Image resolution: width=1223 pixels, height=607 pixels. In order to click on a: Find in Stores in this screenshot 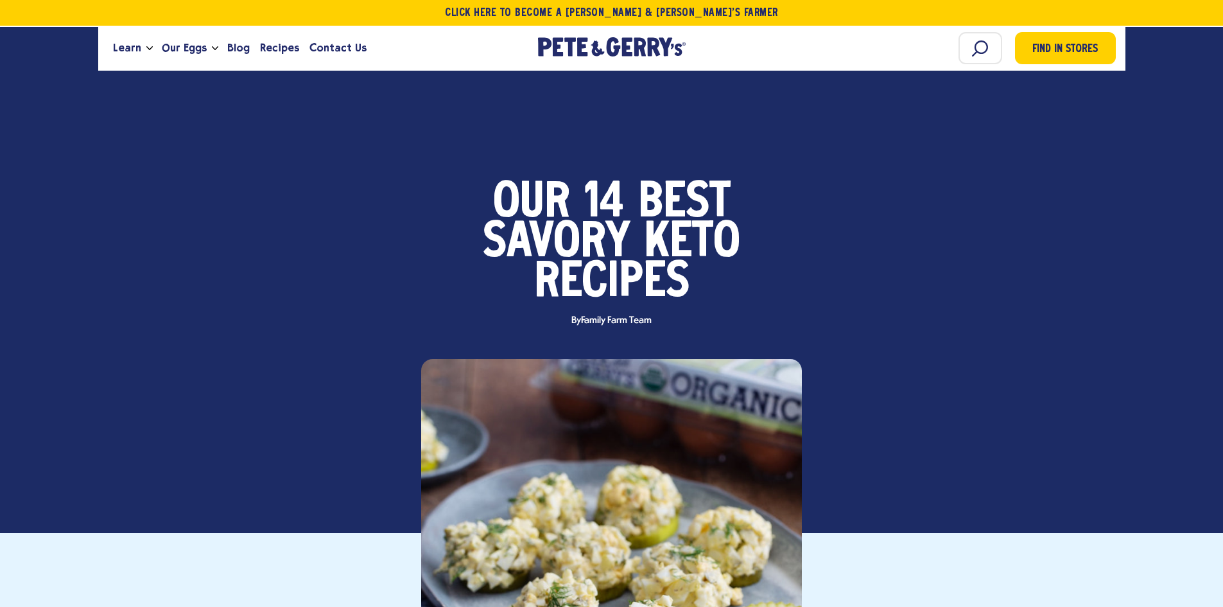, I will do `click(1065, 48)`.